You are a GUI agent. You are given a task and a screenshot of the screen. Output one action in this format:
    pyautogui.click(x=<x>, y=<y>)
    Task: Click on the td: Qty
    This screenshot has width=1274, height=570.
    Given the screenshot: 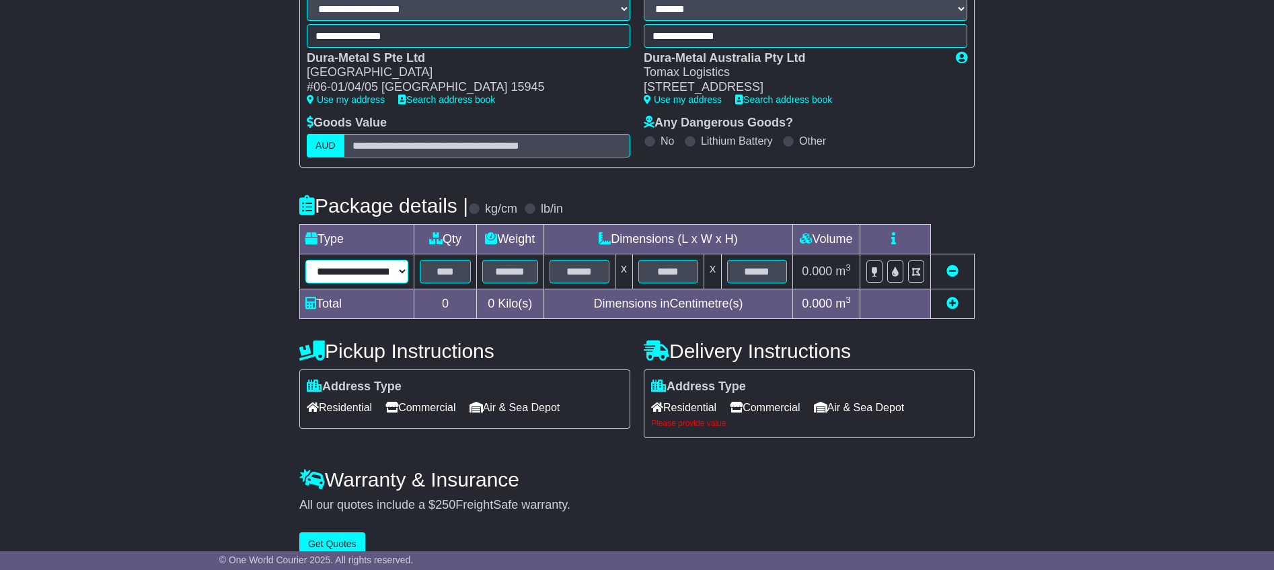 What is the action you would take?
    pyautogui.click(x=445, y=239)
    